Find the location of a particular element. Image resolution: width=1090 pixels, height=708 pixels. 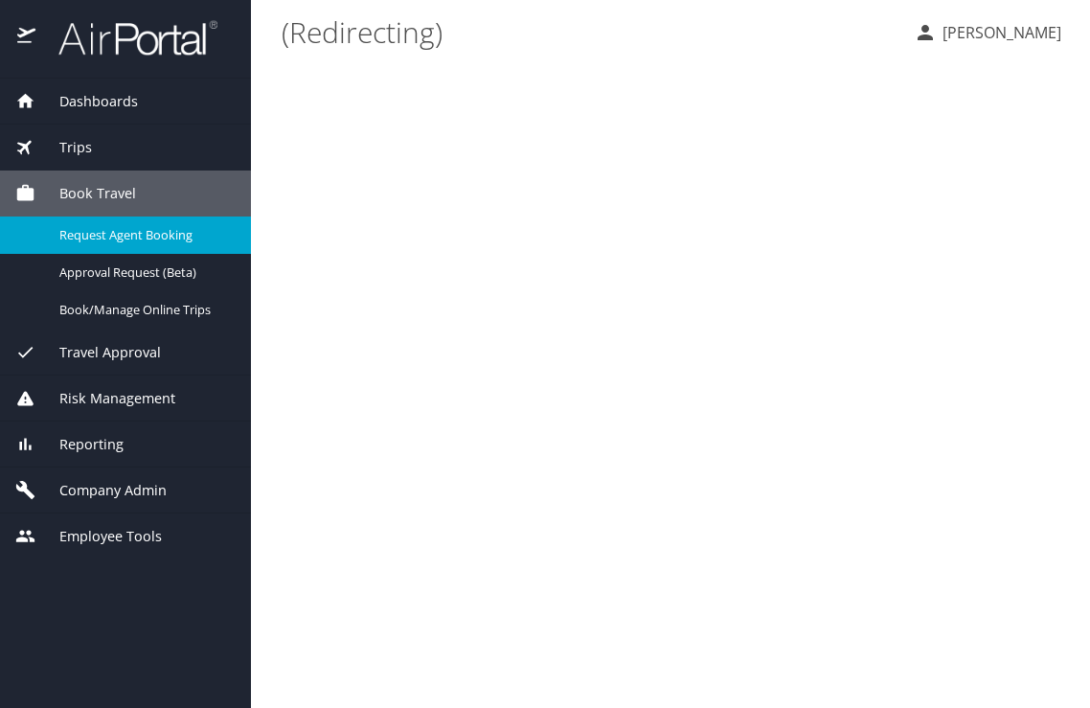

span: Company Admin is located at coordinates (101, 491).